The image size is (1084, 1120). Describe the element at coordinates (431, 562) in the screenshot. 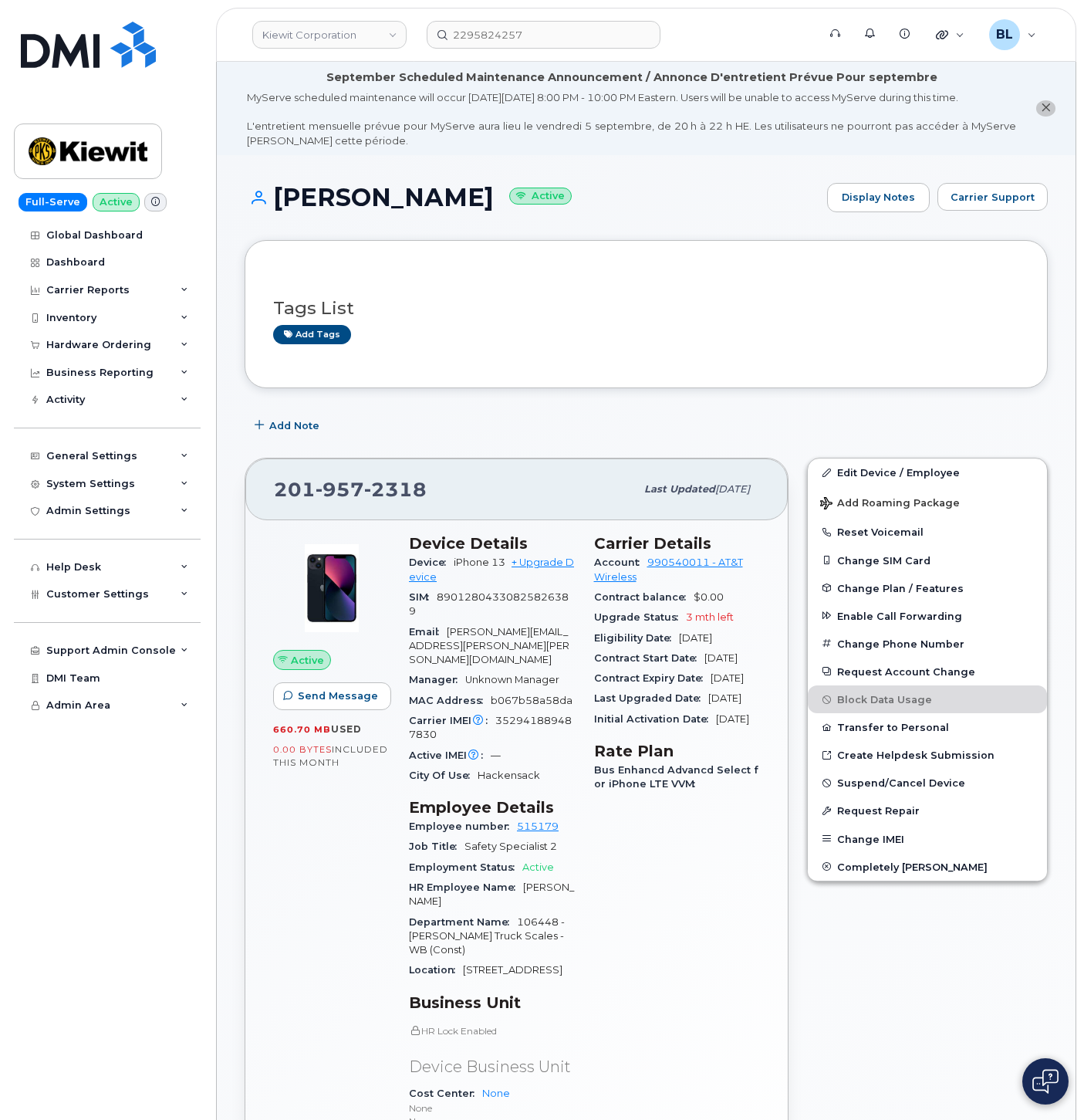

I see `span: Device` at that location.